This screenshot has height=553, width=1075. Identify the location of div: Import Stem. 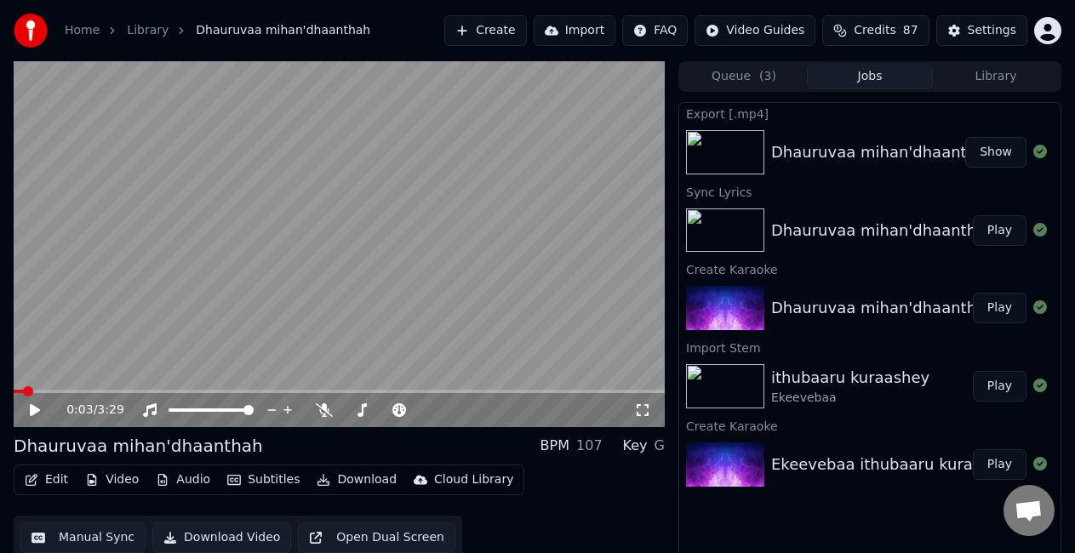
(870, 347).